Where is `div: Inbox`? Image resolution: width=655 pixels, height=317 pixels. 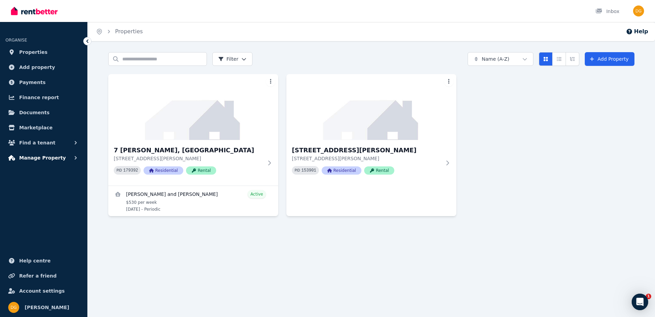 div: Inbox is located at coordinates (607, 11).